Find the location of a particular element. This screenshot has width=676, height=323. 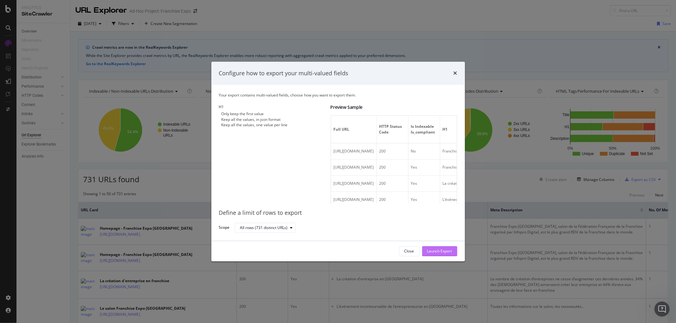

span: H1 is located at coordinates (518, 130).